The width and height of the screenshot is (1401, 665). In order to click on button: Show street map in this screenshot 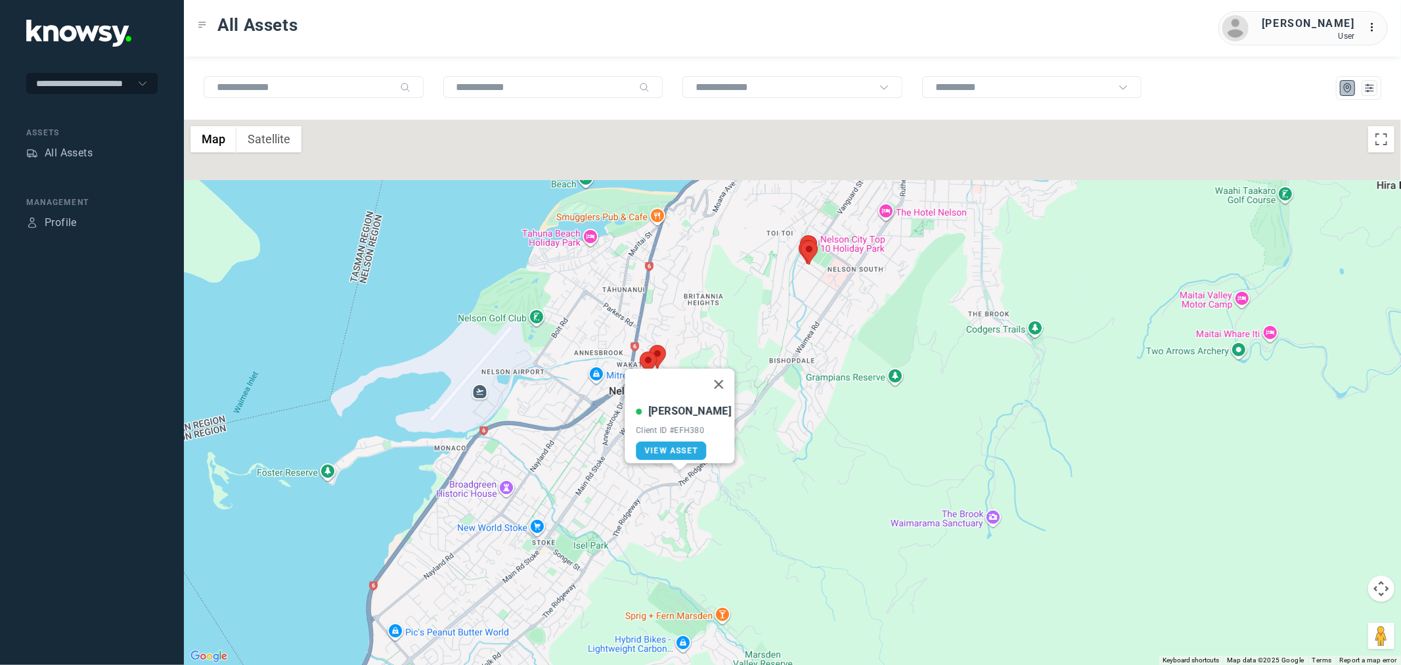, I will do `click(213, 139)`.